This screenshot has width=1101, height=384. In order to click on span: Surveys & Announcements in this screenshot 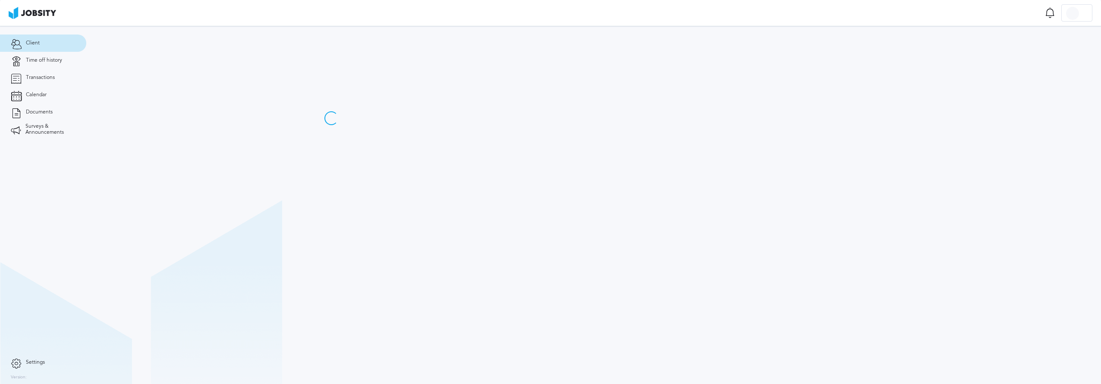, I will do `click(50, 129)`.